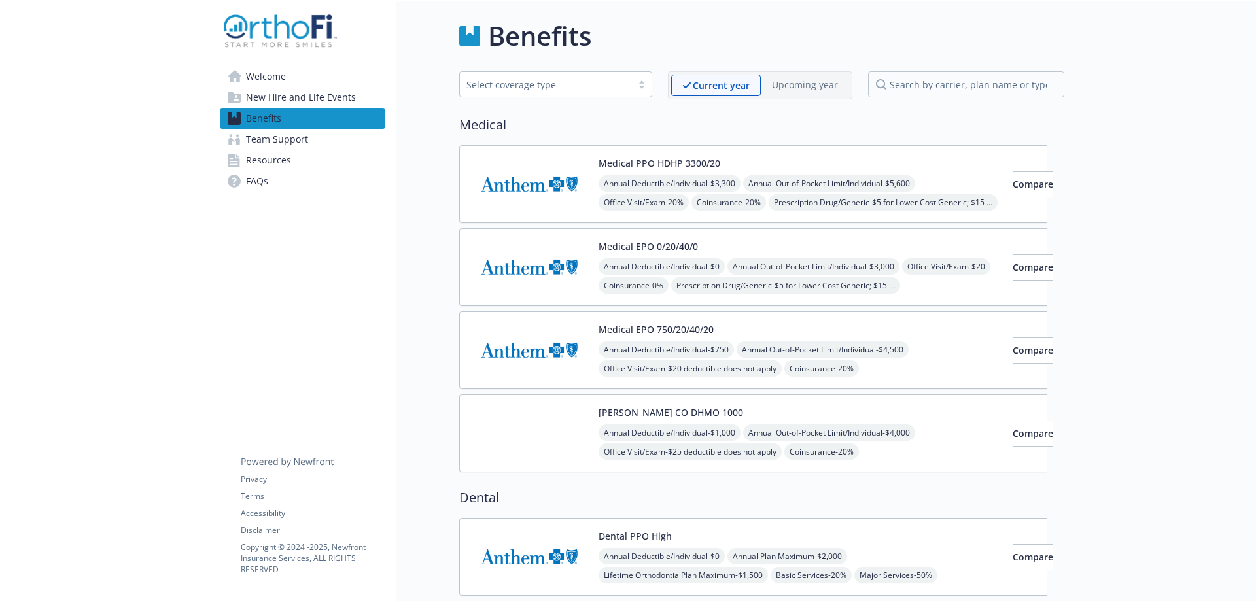 This screenshot has height=601, width=1256. I want to click on span: Annual Deductible/Individual - $750, so click(666, 349).